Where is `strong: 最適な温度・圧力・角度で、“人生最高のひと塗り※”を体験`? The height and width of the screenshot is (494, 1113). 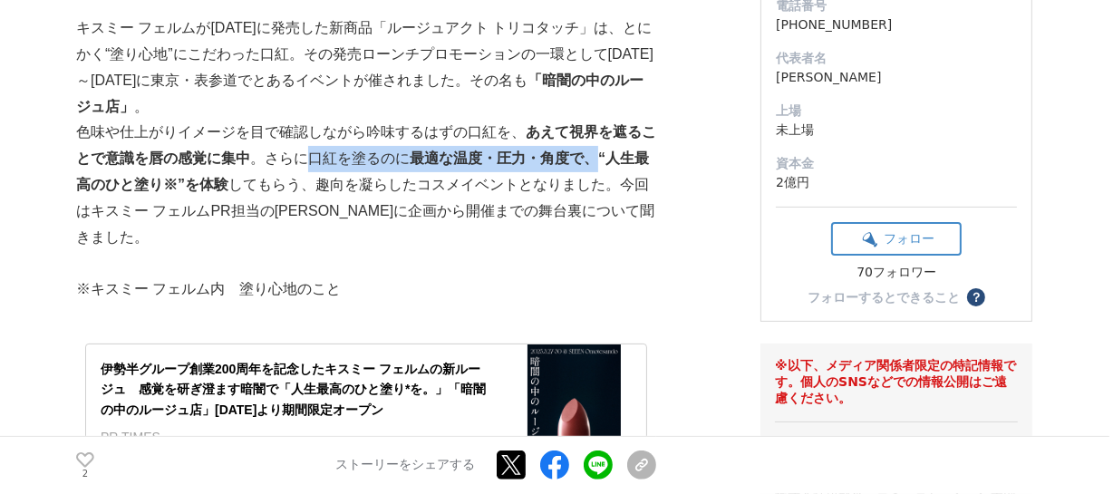
strong: 最適な温度・圧力・角度で、“人生最高のひと塗り※”を体験 is located at coordinates (363, 171).